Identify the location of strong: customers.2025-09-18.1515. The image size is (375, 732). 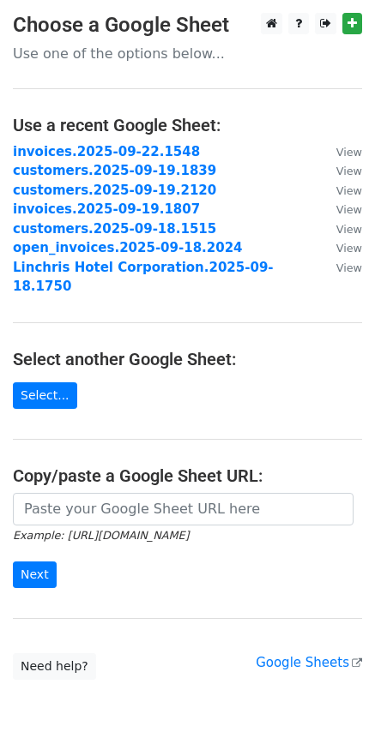
(114, 229).